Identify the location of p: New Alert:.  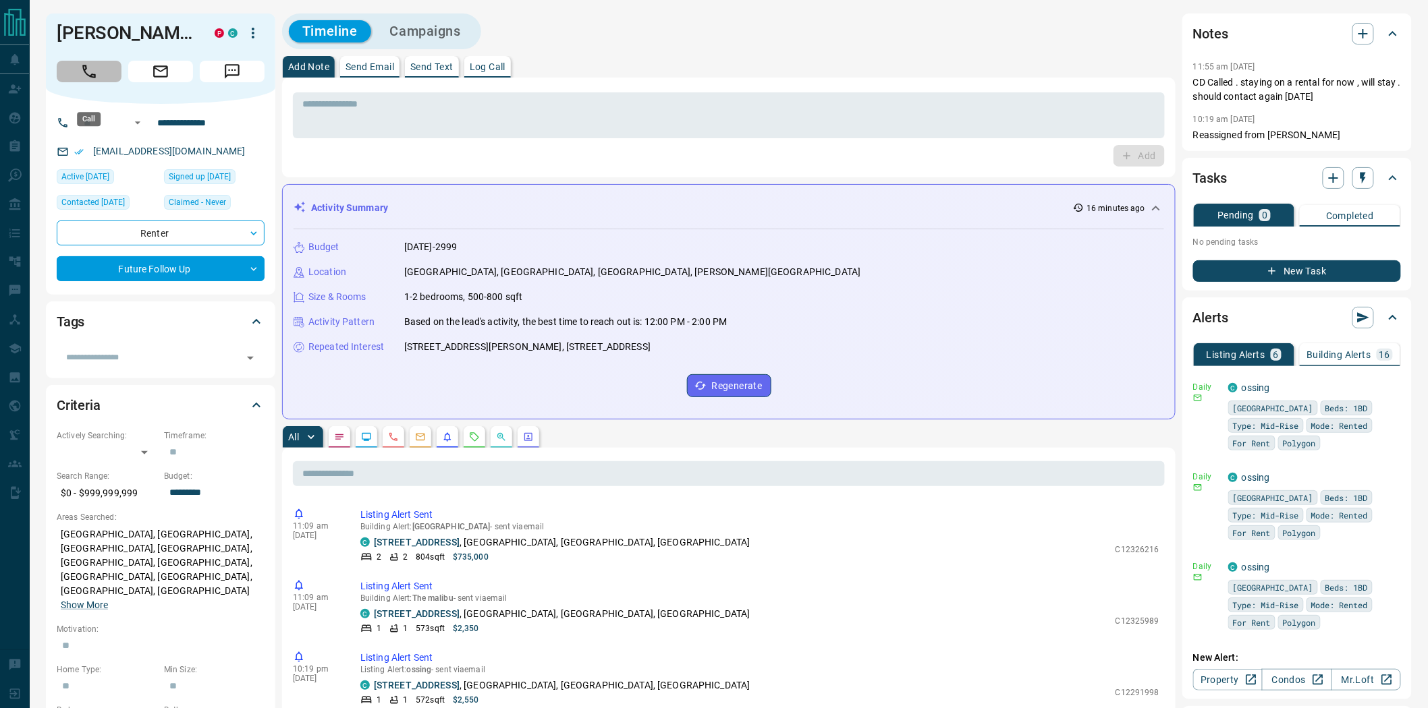
(1297, 658).